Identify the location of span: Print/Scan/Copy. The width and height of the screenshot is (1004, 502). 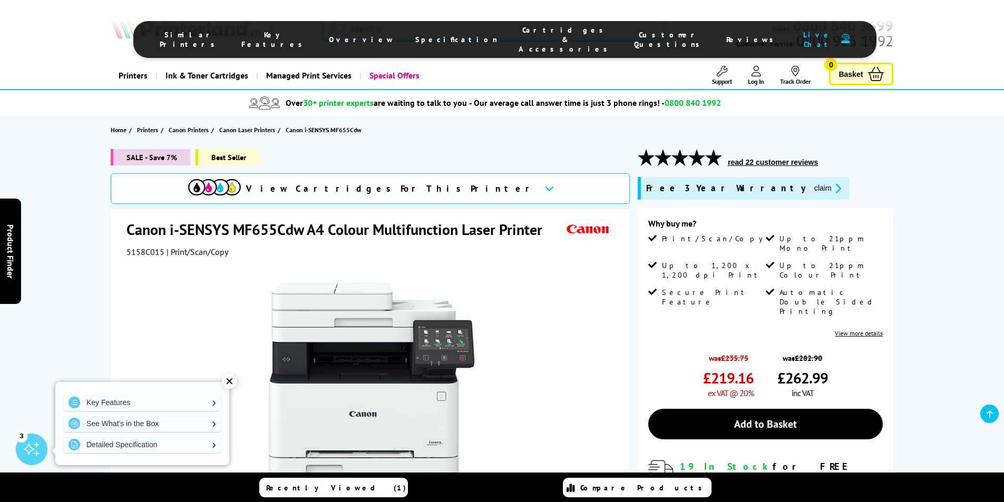
(716, 239).